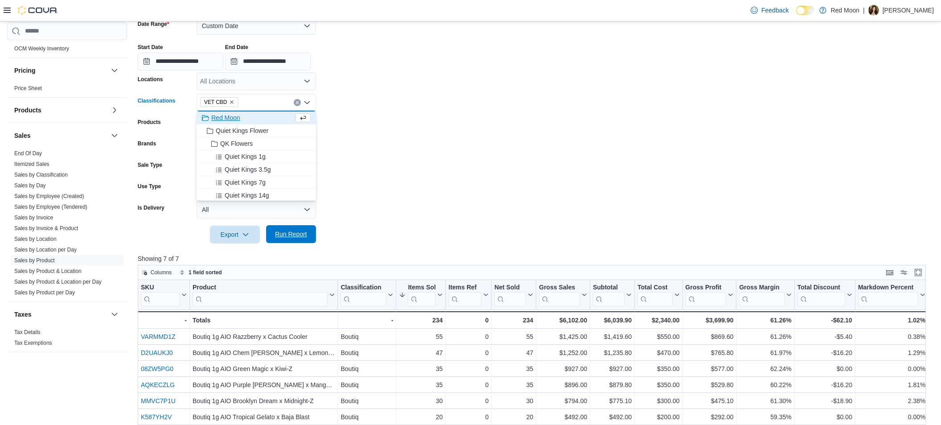 This screenshot has height=425, width=941. Describe the element at coordinates (256, 169) in the screenshot. I see `button: Quiet Kings 3.5g` at that location.